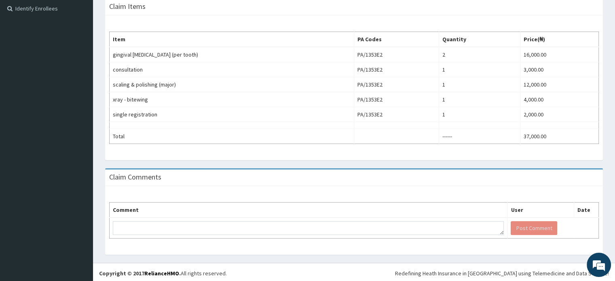  I want to click on td: 16,000.00, so click(560, 55).